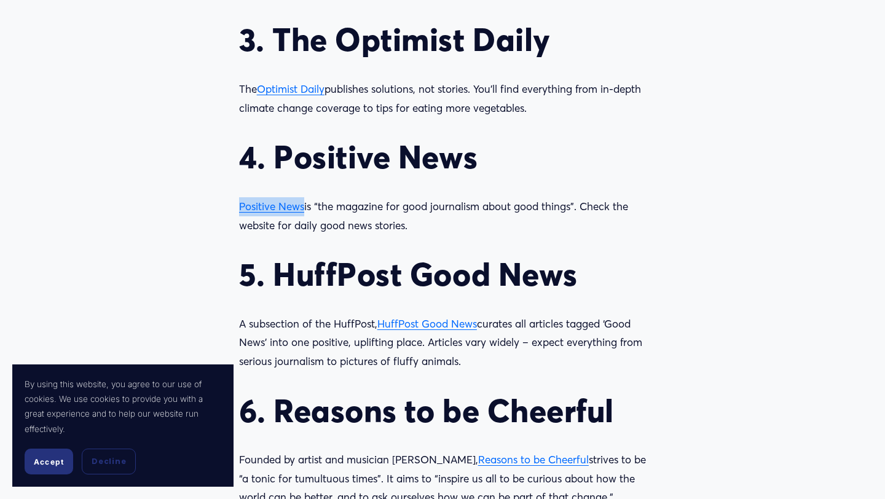  I want to click on p: A subsection of the HuffPost, curates all articles tagged ‘Good News’ into one positive, upliftin..., so click(442, 343).